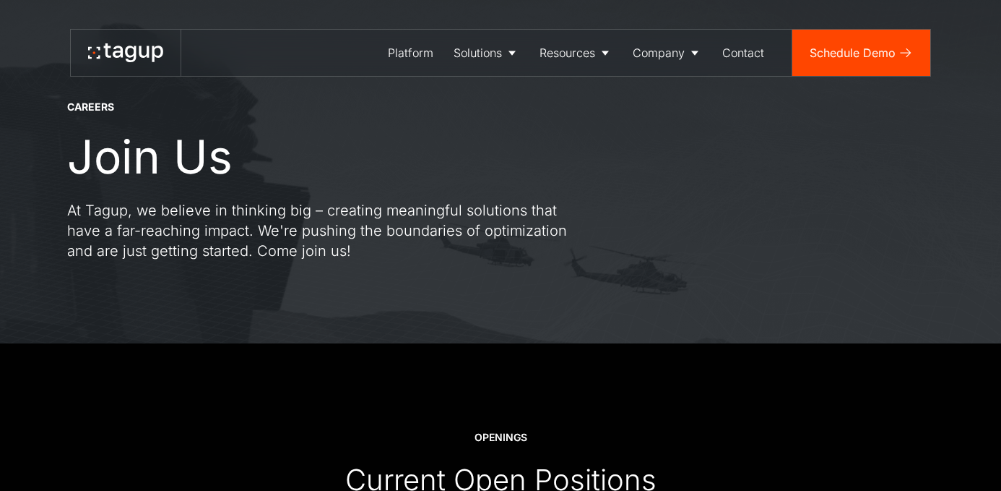  What do you see at coordinates (501, 437) in the screenshot?
I see `div: OPENINGS` at bounding box center [501, 437].